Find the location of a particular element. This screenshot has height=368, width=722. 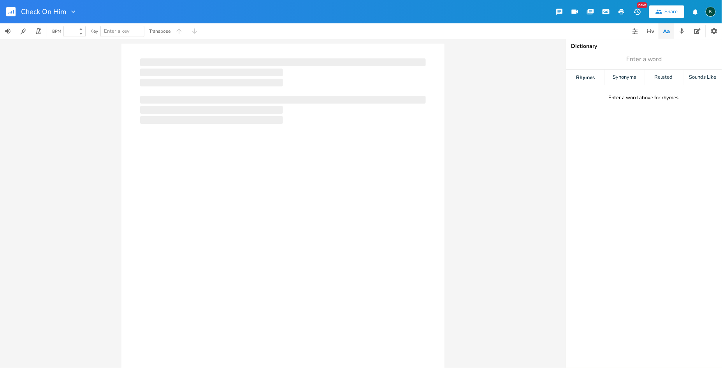

span: Enter a word is located at coordinates (644, 59).